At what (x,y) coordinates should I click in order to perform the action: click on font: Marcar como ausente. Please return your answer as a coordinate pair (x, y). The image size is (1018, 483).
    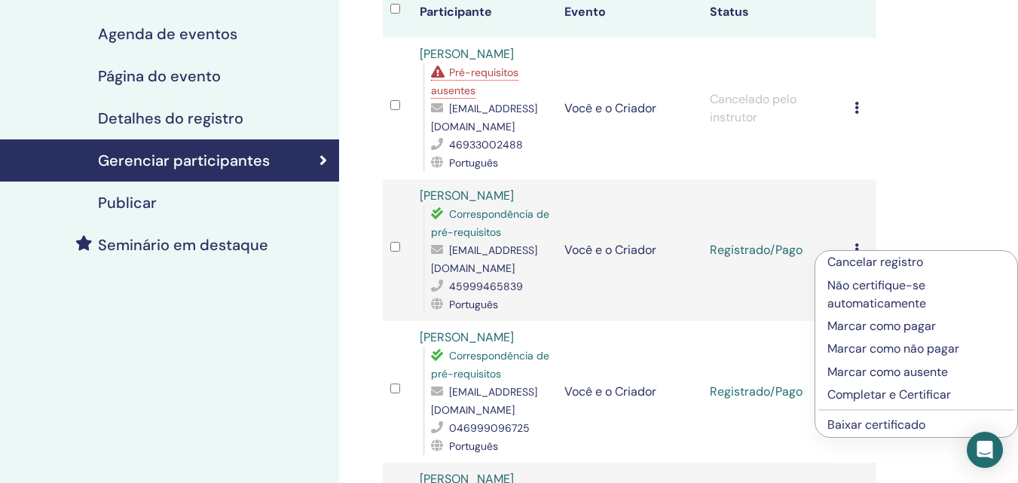
    Looking at the image, I should click on (888, 371).